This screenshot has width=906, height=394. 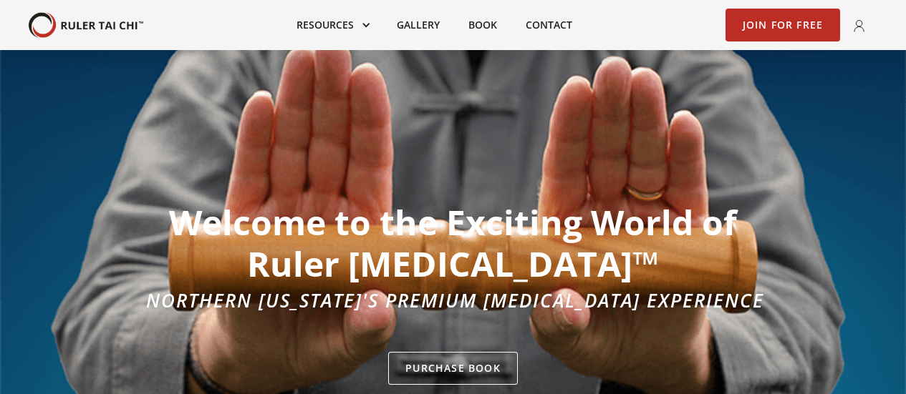 What do you see at coordinates (86, 25) in the screenshot?
I see `a: home` at bounding box center [86, 25].